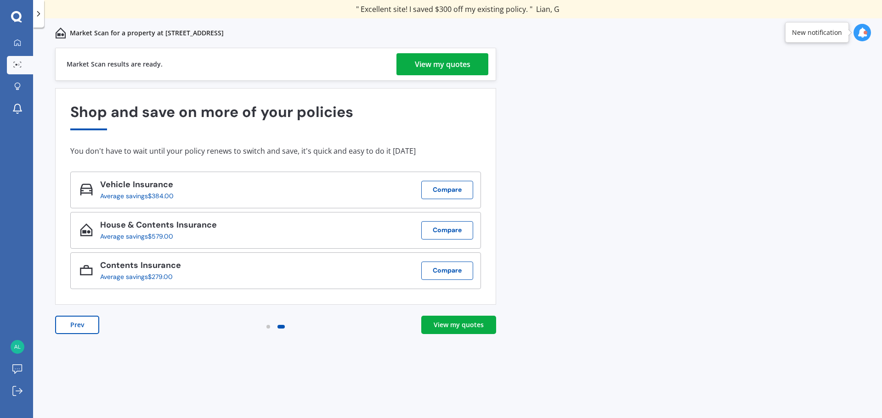 Image resolution: width=882 pixels, height=418 pixels. I want to click on div: House & Contents, so click(158, 226).